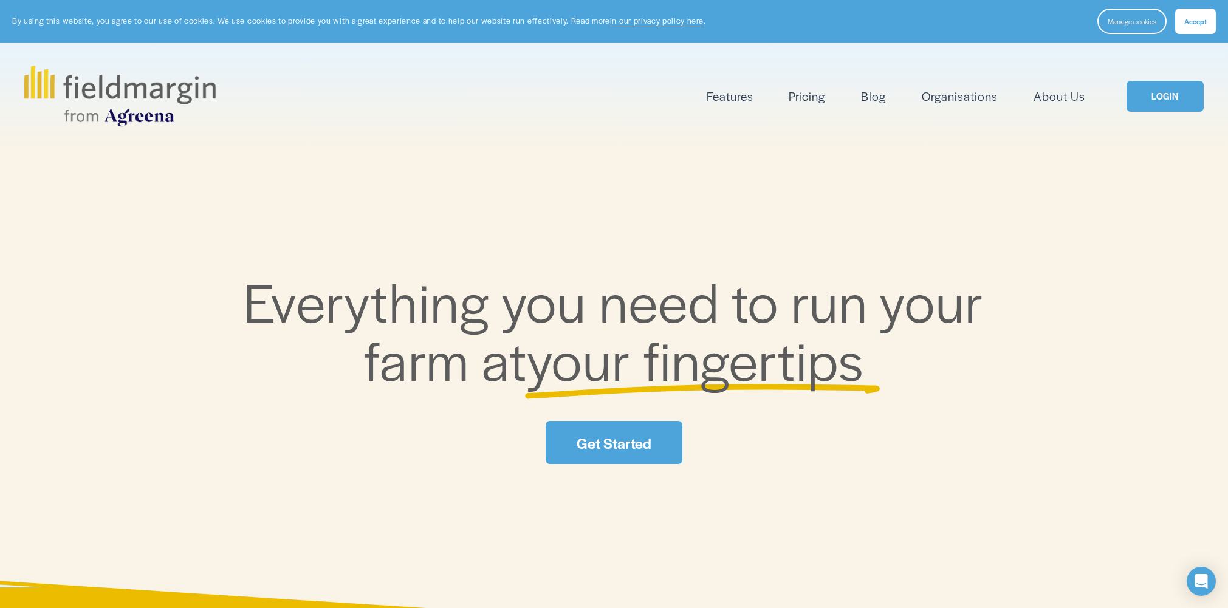 This screenshot has width=1228, height=608. I want to click on span: Features, so click(730, 96).